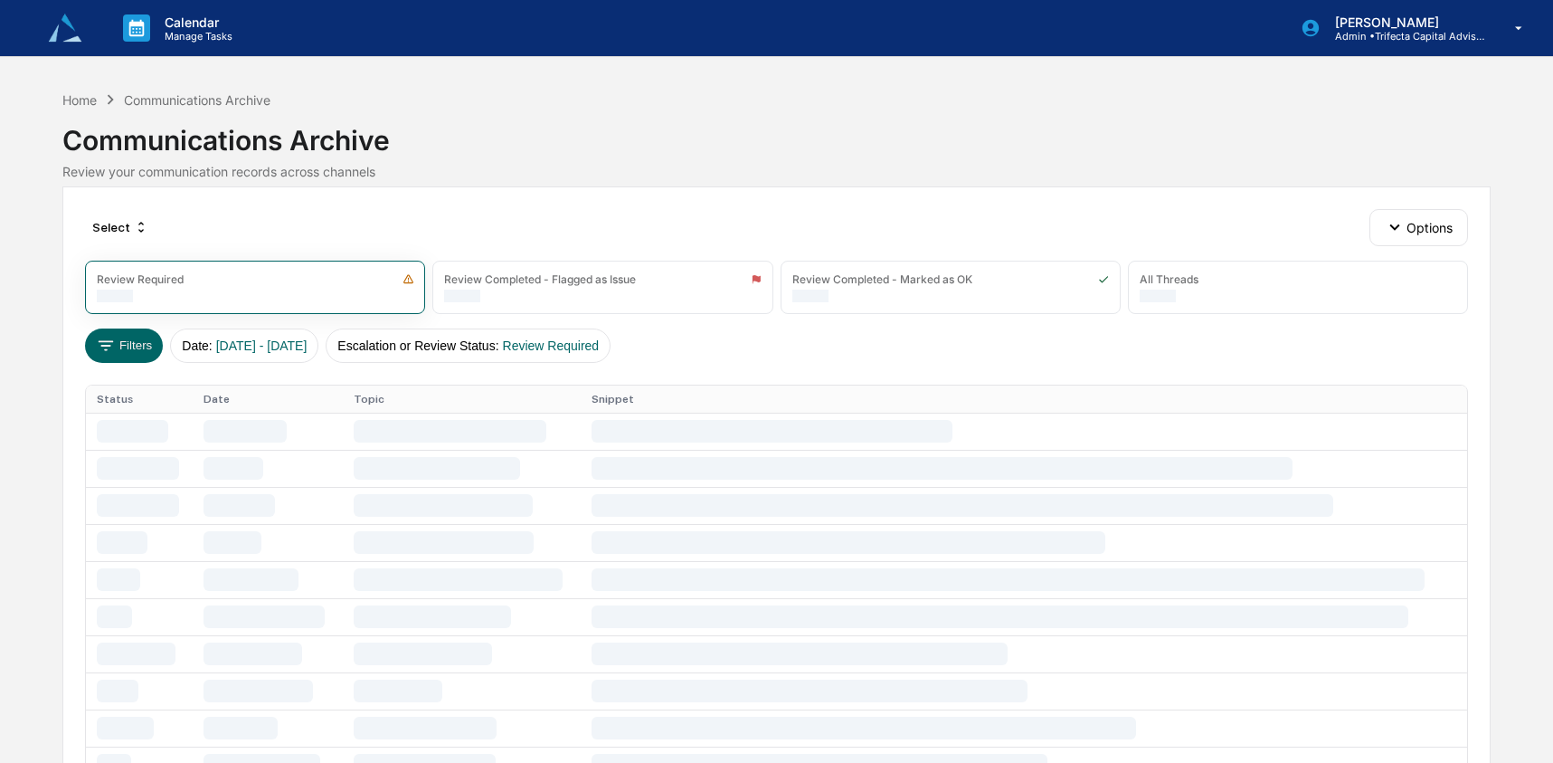  What do you see at coordinates (1169, 279) in the screenshot?
I see `div: All Threads` at bounding box center [1169, 279].